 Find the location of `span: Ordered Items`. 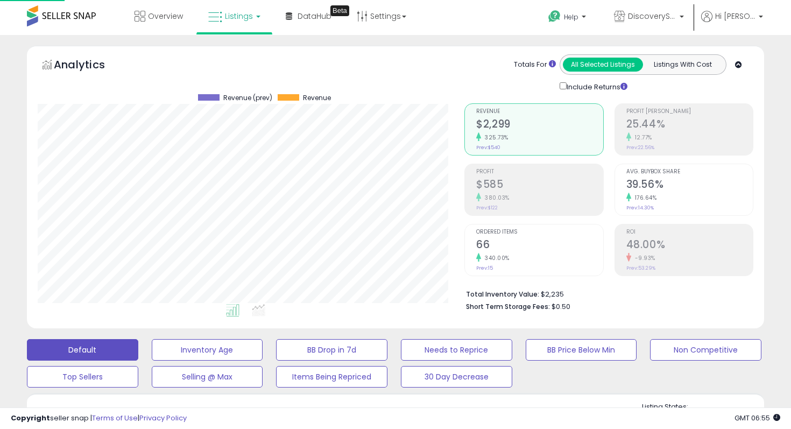

span: Ordered Items is located at coordinates (539, 232).